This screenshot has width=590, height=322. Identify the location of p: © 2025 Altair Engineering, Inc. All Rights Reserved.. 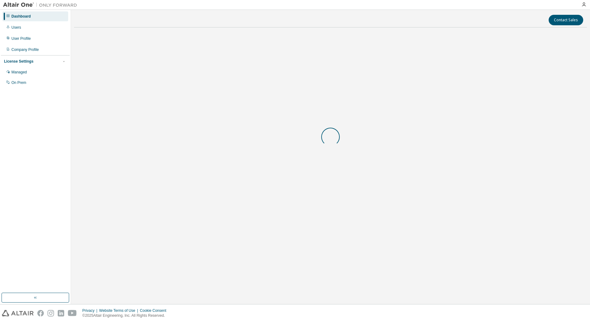
(126, 316).